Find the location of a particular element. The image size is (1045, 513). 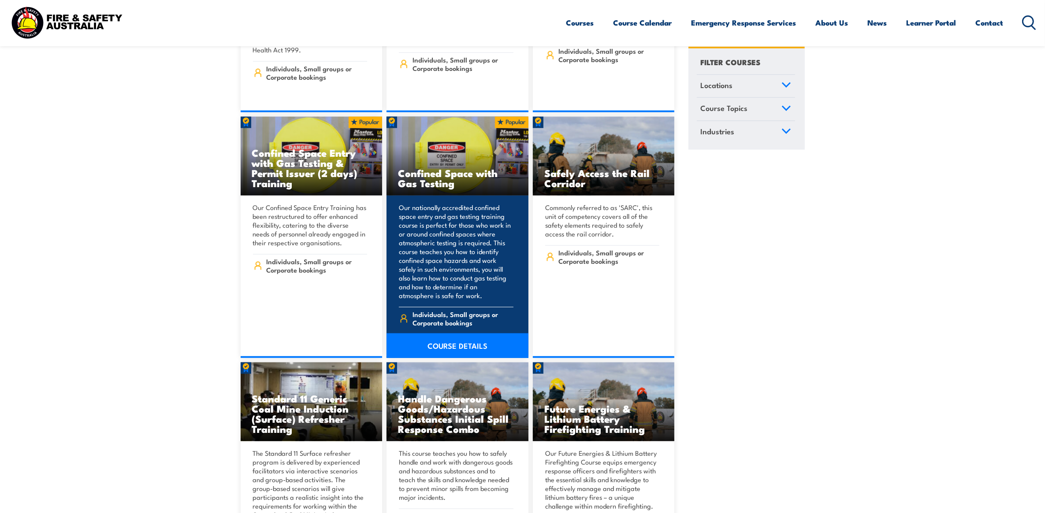

a: Confined Space with Gas Testing is located at coordinates (457, 156).